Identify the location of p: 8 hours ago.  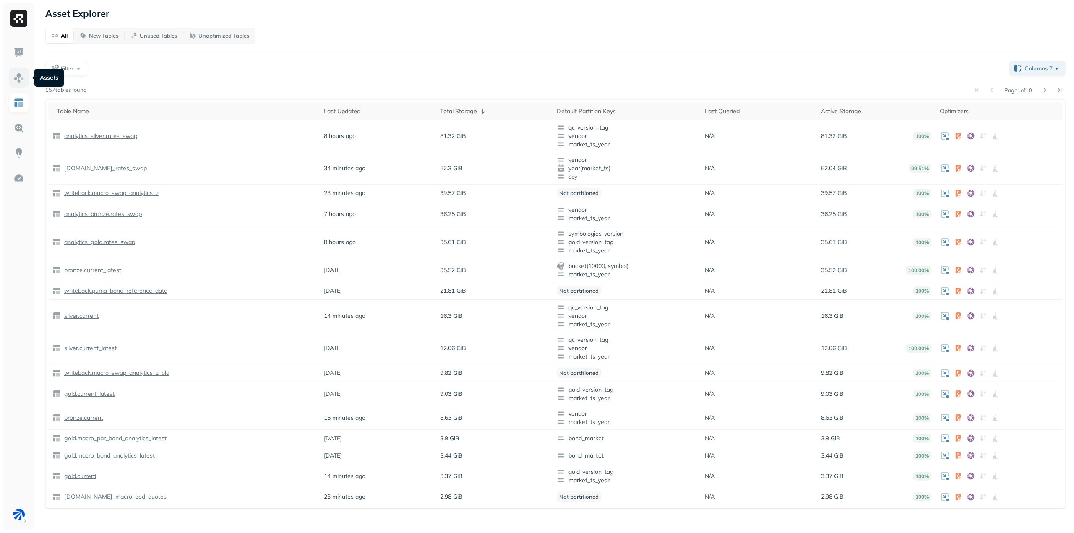
(340, 136).